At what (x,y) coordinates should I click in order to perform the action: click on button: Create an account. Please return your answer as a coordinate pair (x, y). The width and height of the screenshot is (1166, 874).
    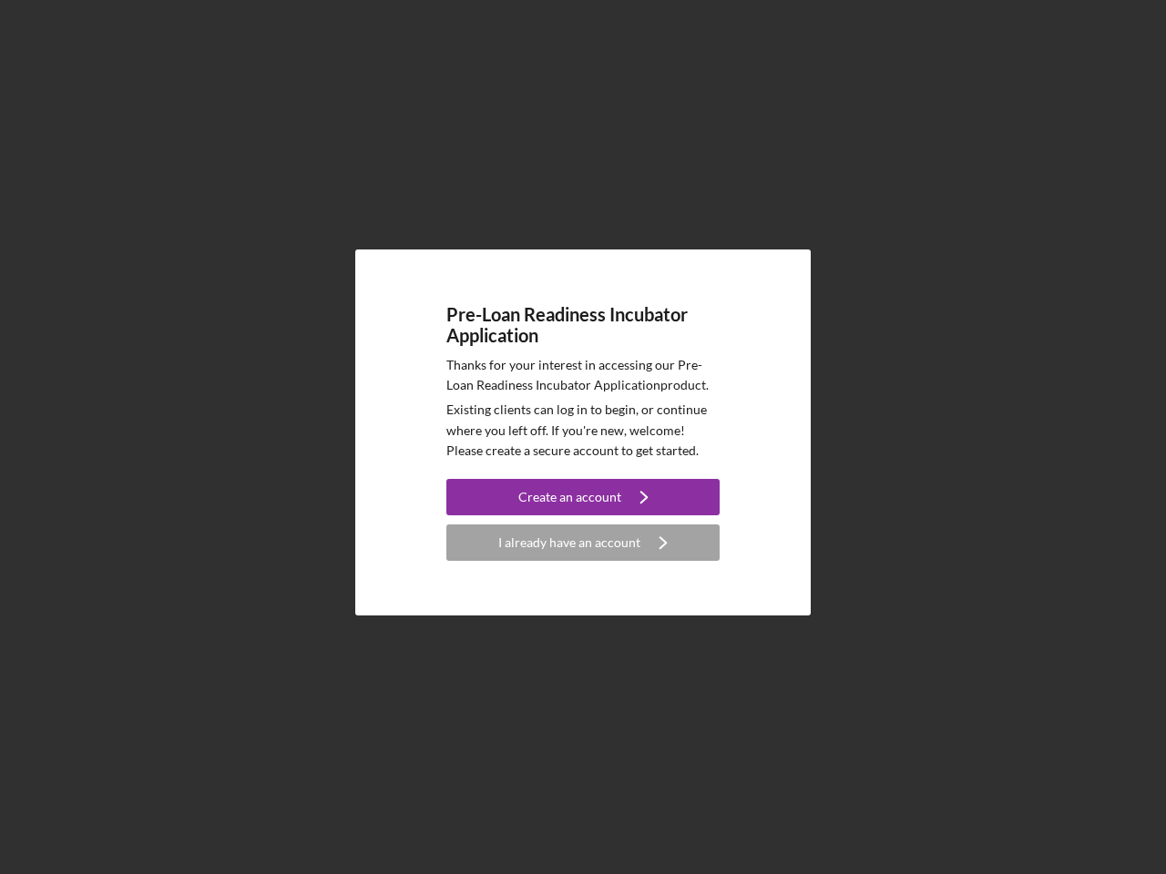
    Looking at the image, I should click on (583, 497).